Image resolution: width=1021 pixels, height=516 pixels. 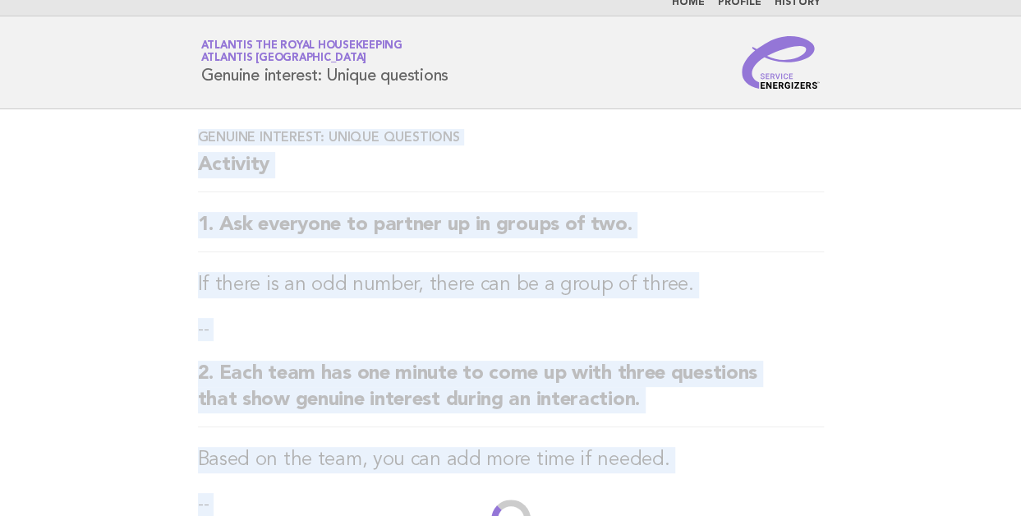 I want to click on h2: 1. Ask everyone to partner up in groups of two., so click(x=511, y=232).